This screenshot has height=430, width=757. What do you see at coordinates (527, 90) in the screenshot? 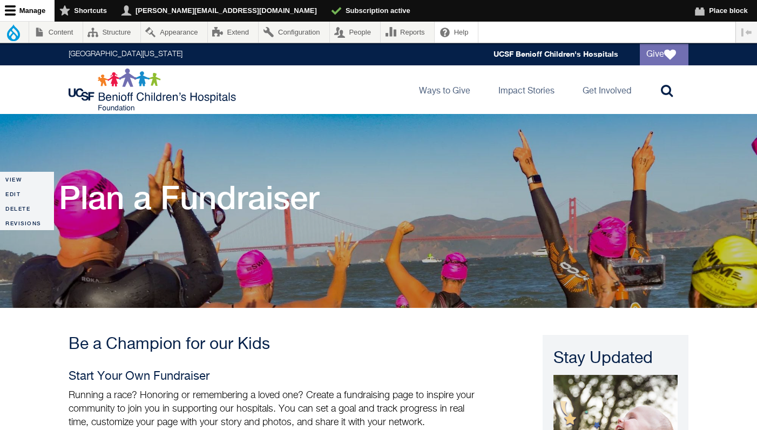
I see `a: Impact Stories` at bounding box center [527, 90].